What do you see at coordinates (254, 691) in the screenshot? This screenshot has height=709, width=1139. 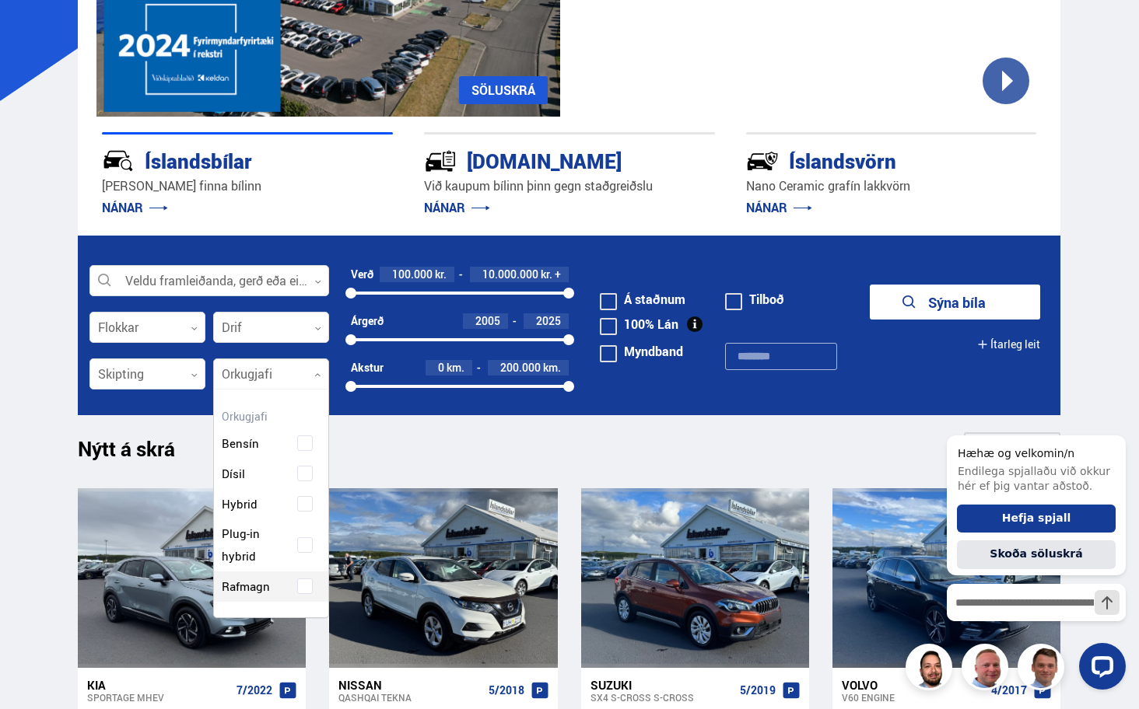 I see `span: 7/2022` at bounding box center [254, 691].